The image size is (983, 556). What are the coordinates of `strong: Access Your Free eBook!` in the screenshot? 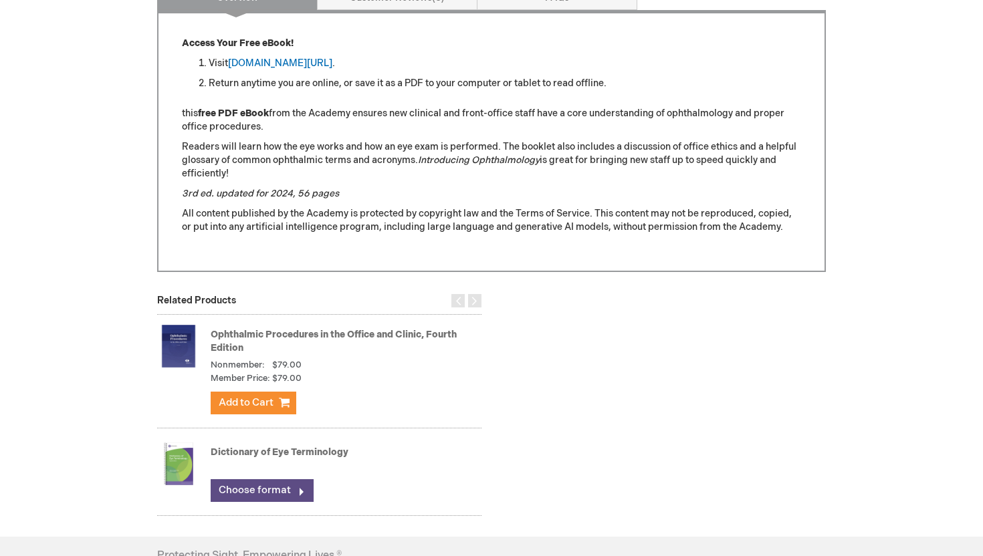 It's located at (237, 43).